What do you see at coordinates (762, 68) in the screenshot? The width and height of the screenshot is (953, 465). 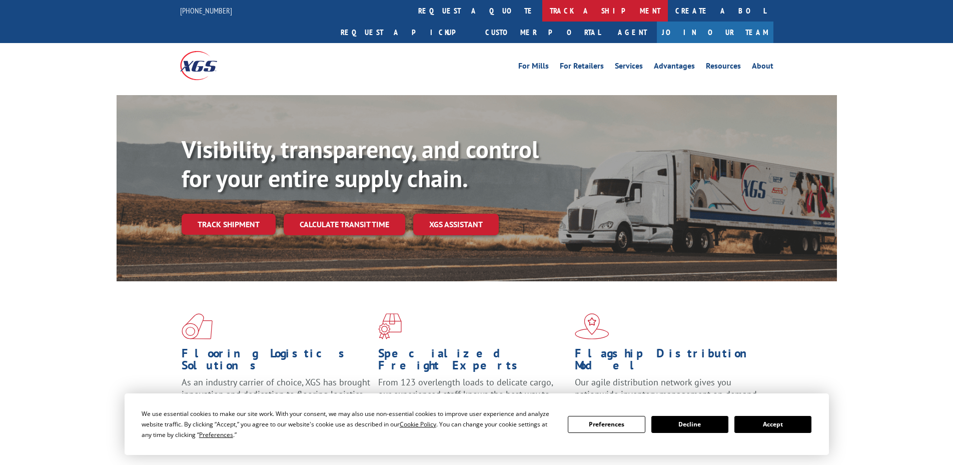 I see `a: About` at bounding box center [762, 68].